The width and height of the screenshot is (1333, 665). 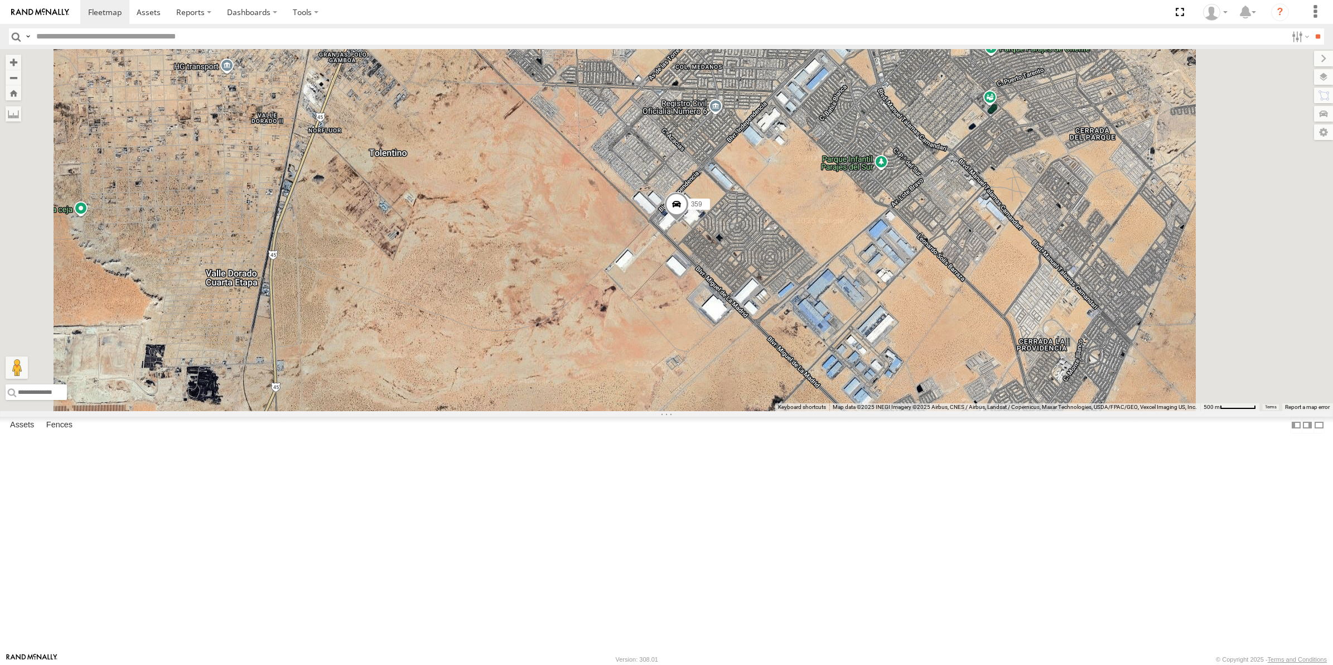 I want to click on div: © Copyright 2025 -, so click(x=1271, y=659).